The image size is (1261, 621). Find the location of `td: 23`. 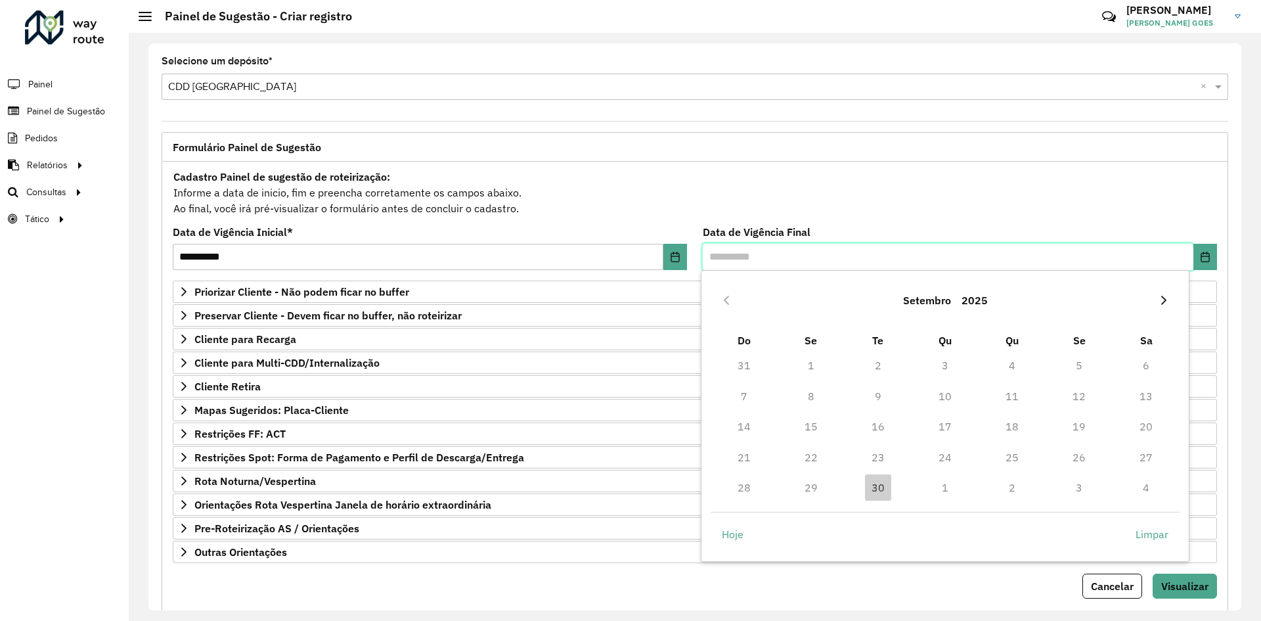

td: 23 is located at coordinates (878, 456).